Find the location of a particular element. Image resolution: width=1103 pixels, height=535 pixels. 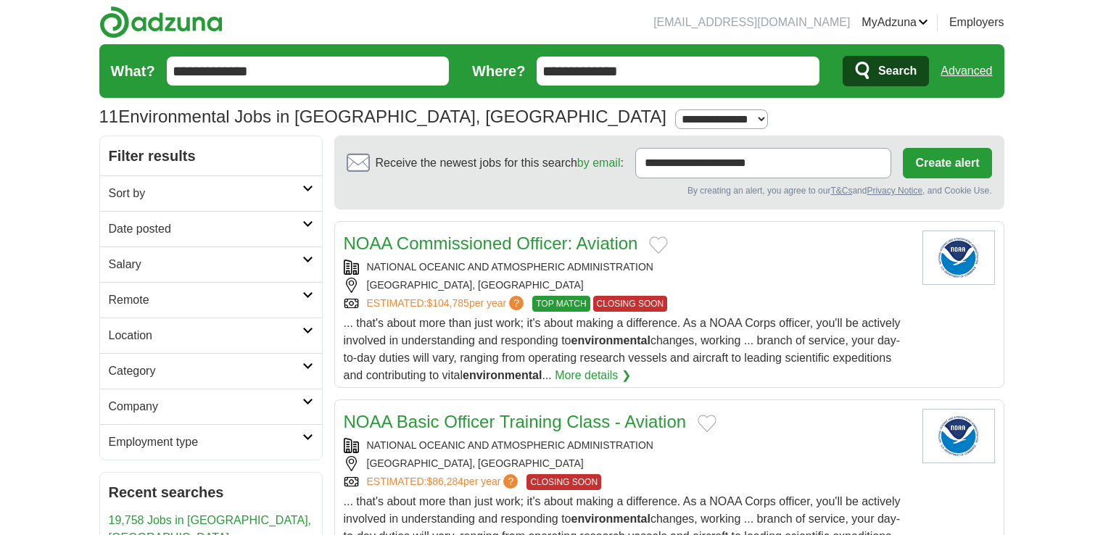

img: Adzuna logo is located at coordinates (161, 22).